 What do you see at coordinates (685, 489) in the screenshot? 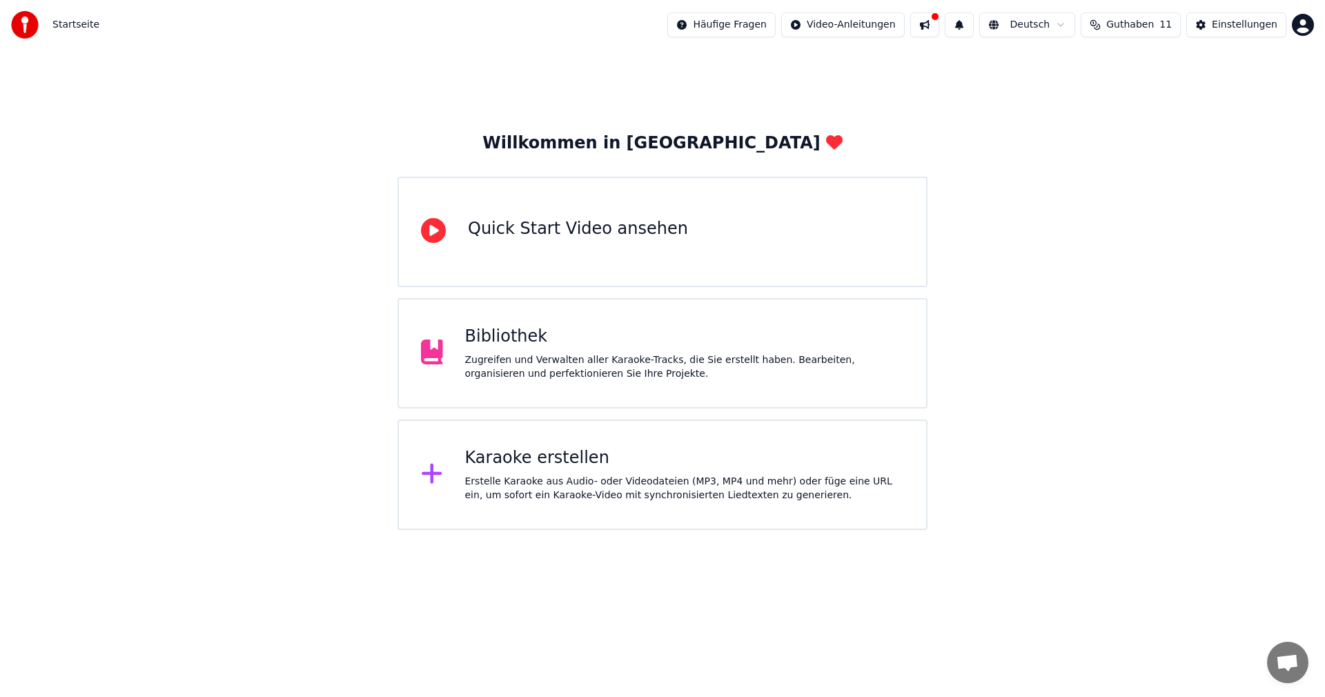
I see `div: Erstelle Karaoke aus Audio- oder Videodateien (MP3, MP4 und mehr) oder füge eine URL ein, um sofo...` at bounding box center [685, 489].